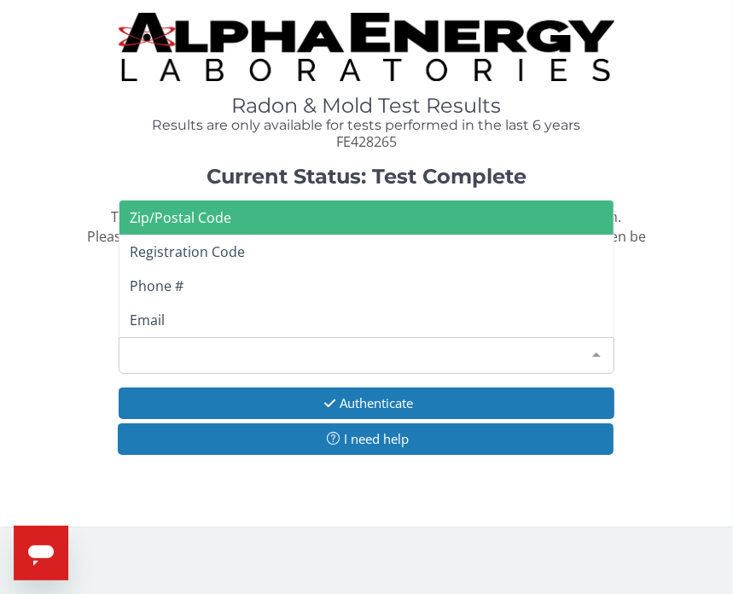 The height and width of the screenshot is (594, 733). What do you see at coordinates (366, 47) in the screenshot?
I see `img: TightCrop.jpg` at bounding box center [366, 47].